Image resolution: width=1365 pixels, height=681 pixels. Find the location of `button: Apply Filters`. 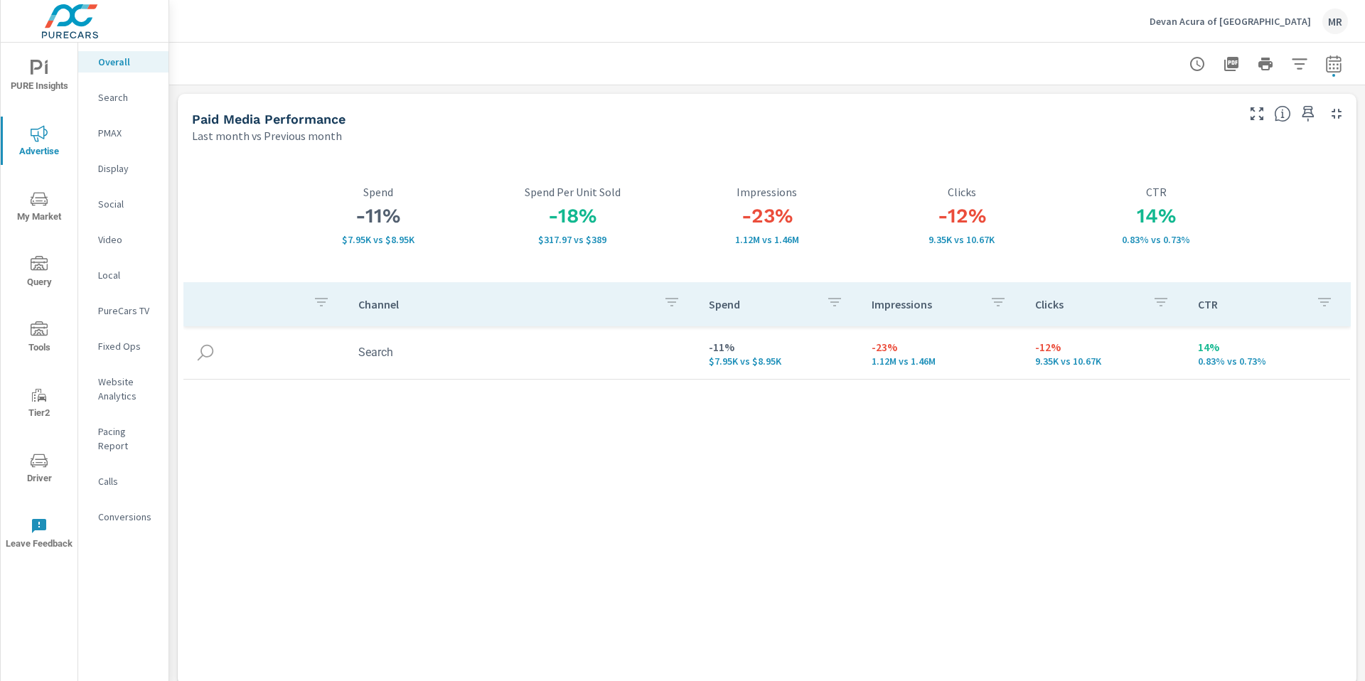

button: Apply Filters is located at coordinates (1300, 64).